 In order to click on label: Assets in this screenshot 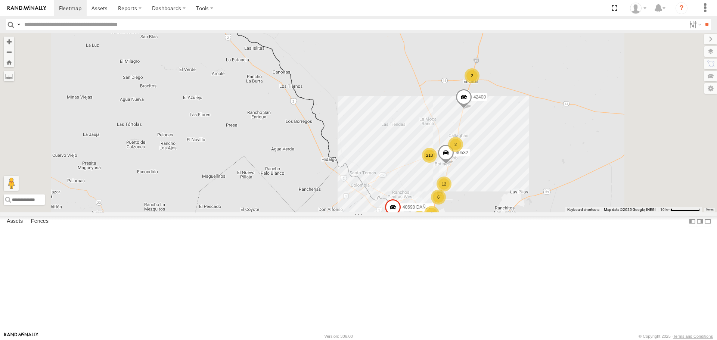, I will do `click(15, 222)`.